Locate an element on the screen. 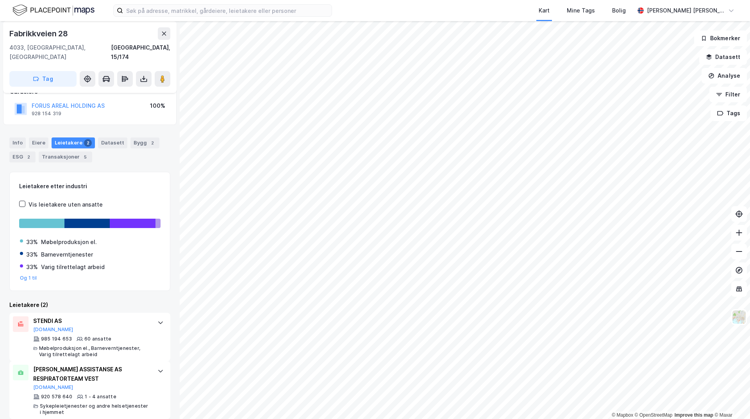 The height and width of the screenshot is (419, 750). div: 1 - 4 ansatte is located at coordinates (100, 397).